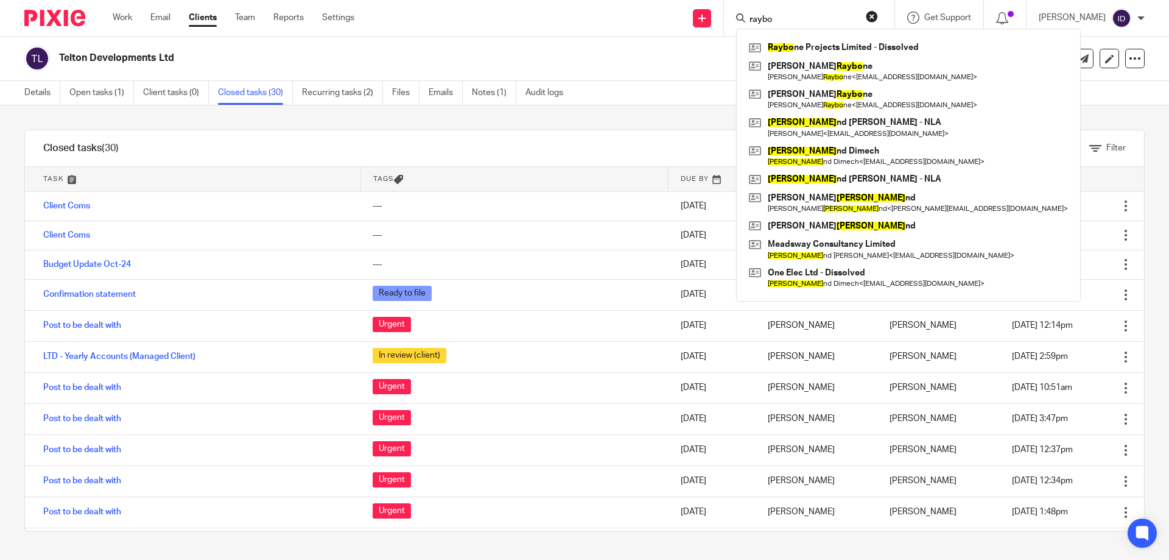 This screenshot has width=1169, height=560. I want to click on a: Work, so click(122, 18).